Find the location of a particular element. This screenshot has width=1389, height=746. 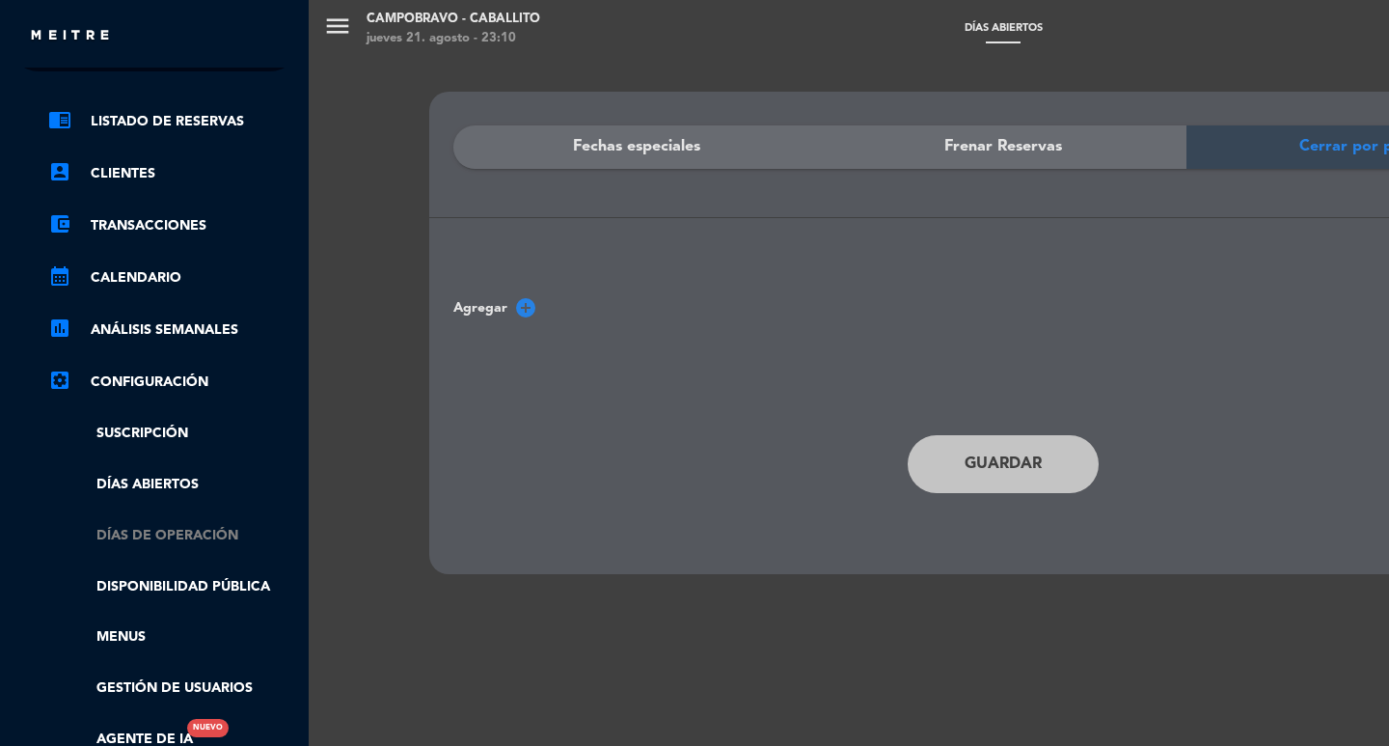

a: Menus is located at coordinates (174, 637).